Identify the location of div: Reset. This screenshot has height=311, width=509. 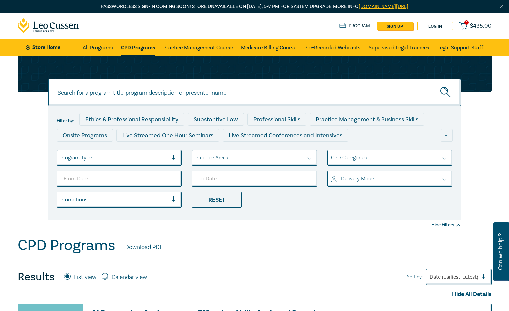
(217, 200).